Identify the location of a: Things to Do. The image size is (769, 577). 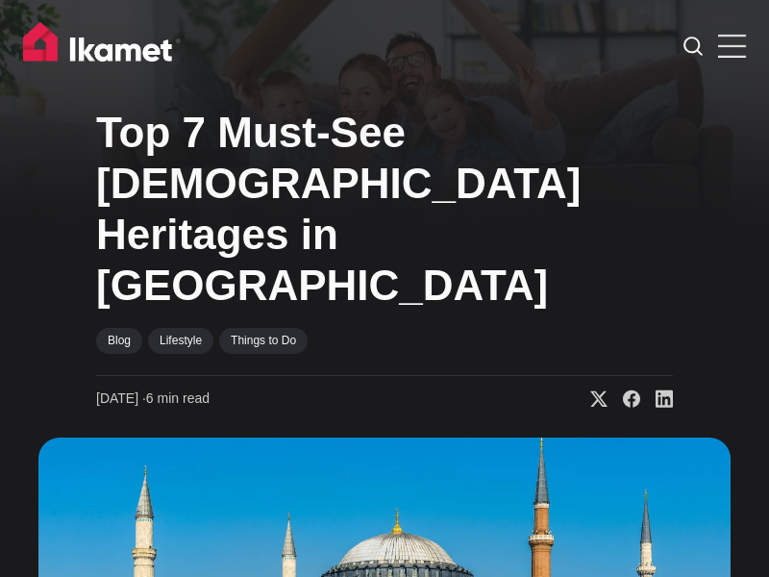
(263, 340).